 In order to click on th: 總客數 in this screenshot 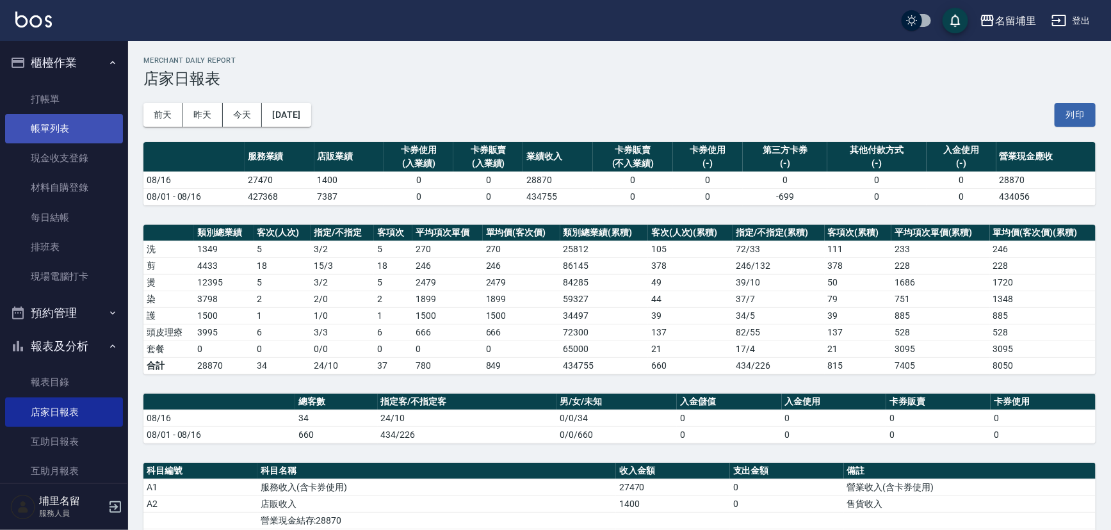, I will do `click(336, 402)`.